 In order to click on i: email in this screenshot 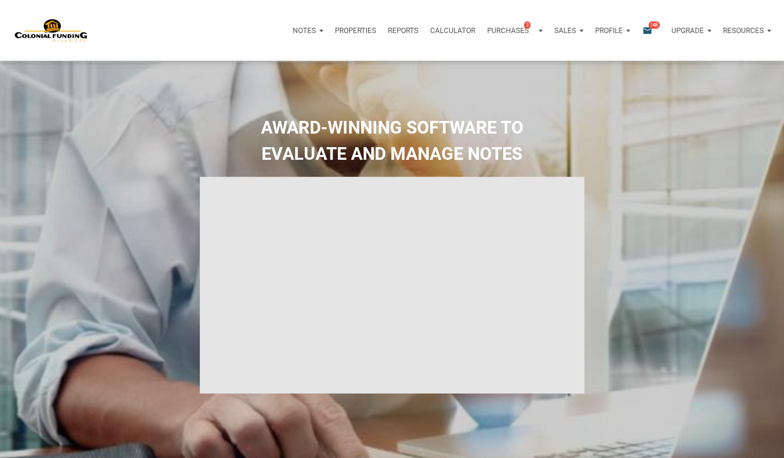, I will do `click(647, 30)`.